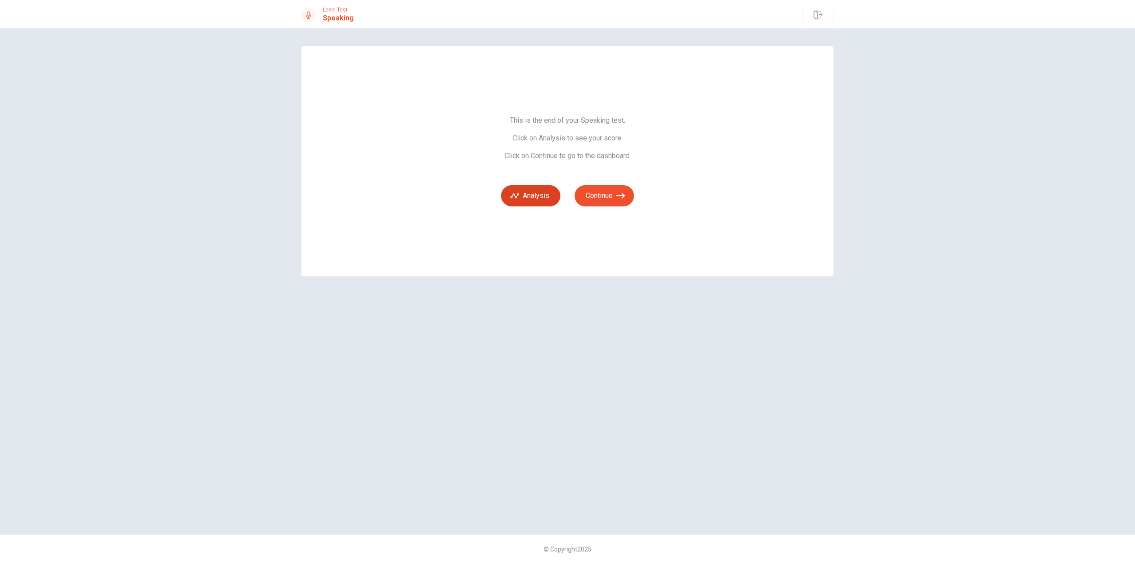  I want to click on span: © Copyright 2025, so click(567, 550).